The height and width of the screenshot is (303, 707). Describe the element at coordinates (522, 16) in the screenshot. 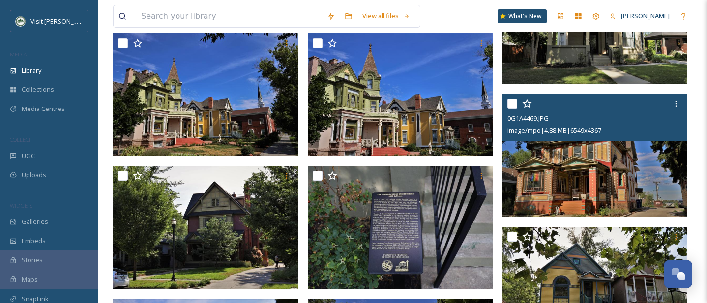

I see `div: What's New` at that location.